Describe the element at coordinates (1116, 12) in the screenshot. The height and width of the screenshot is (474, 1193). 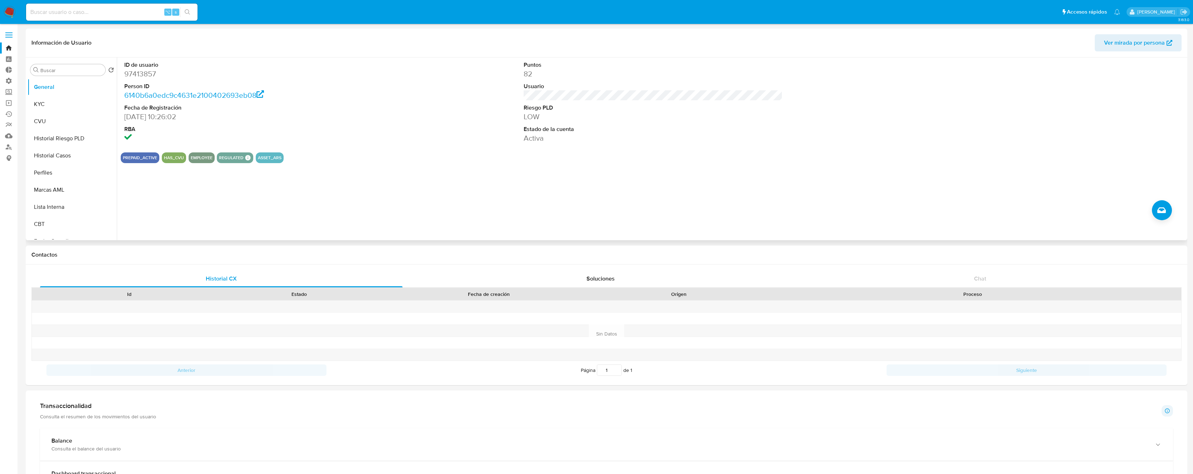
I see `a: Notificaciones` at that location.